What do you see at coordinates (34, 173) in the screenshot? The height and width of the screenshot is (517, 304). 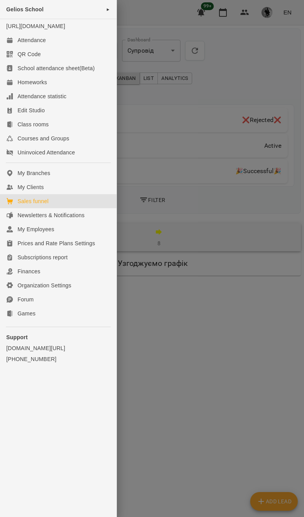 I see `div: My Branches` at bounding box center [34, 173].